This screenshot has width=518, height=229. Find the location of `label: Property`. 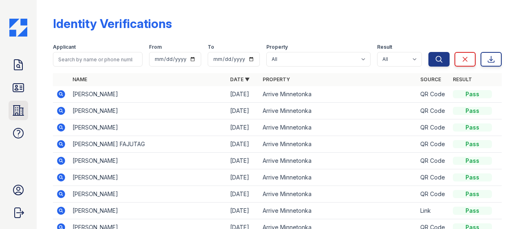

label: Property is located at coordinates (277, 47).